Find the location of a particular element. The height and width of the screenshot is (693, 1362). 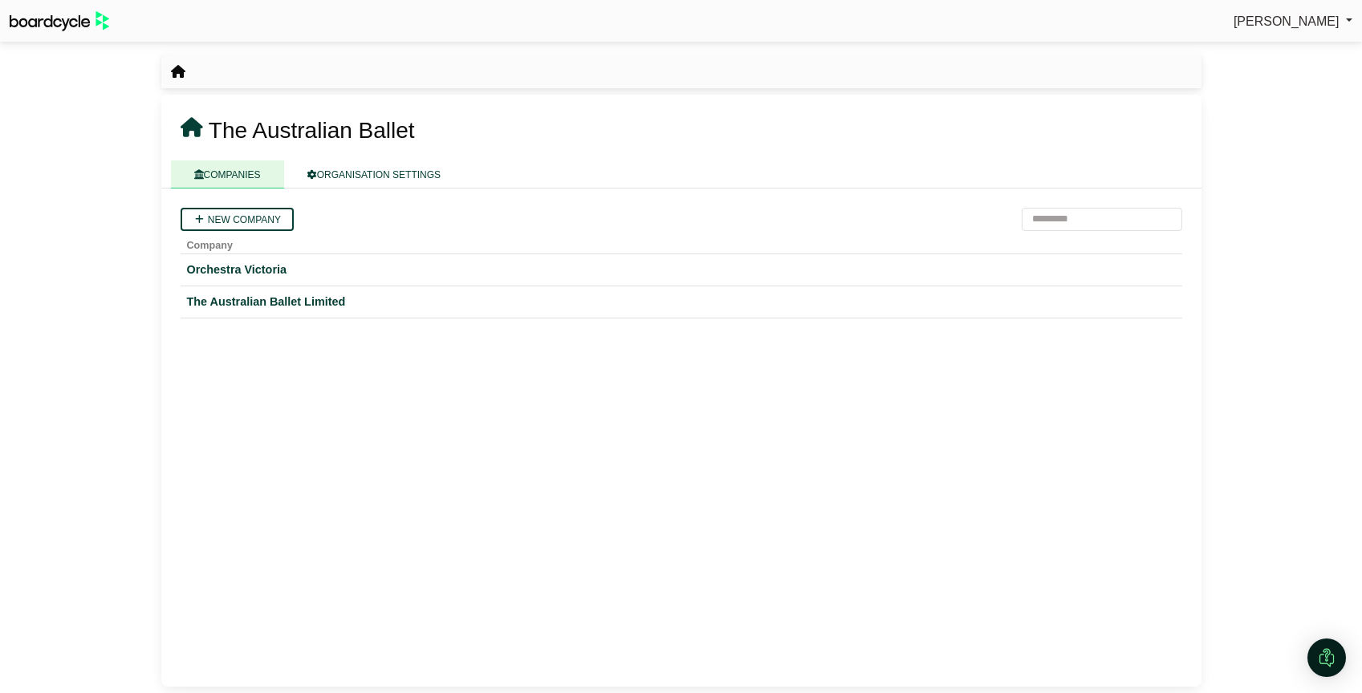

nav: breadcrumb is located at coordinates (178, 72).